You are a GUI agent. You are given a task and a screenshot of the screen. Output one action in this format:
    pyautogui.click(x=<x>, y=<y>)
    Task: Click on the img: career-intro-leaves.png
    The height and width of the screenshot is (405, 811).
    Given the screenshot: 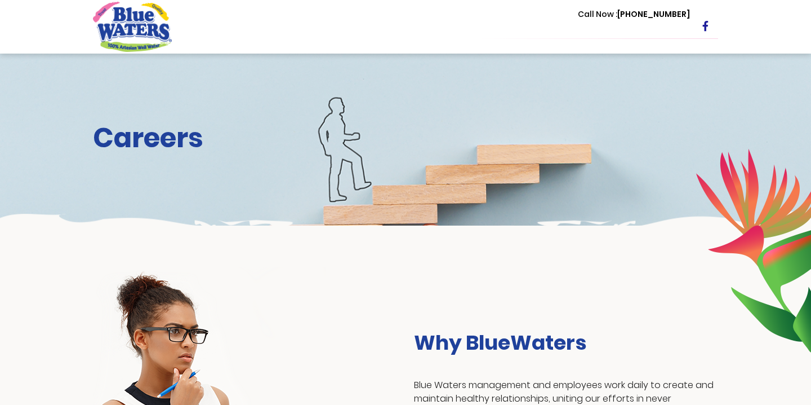 What is the action you would take?
    pyautogui.click(x=753, y=250)
    